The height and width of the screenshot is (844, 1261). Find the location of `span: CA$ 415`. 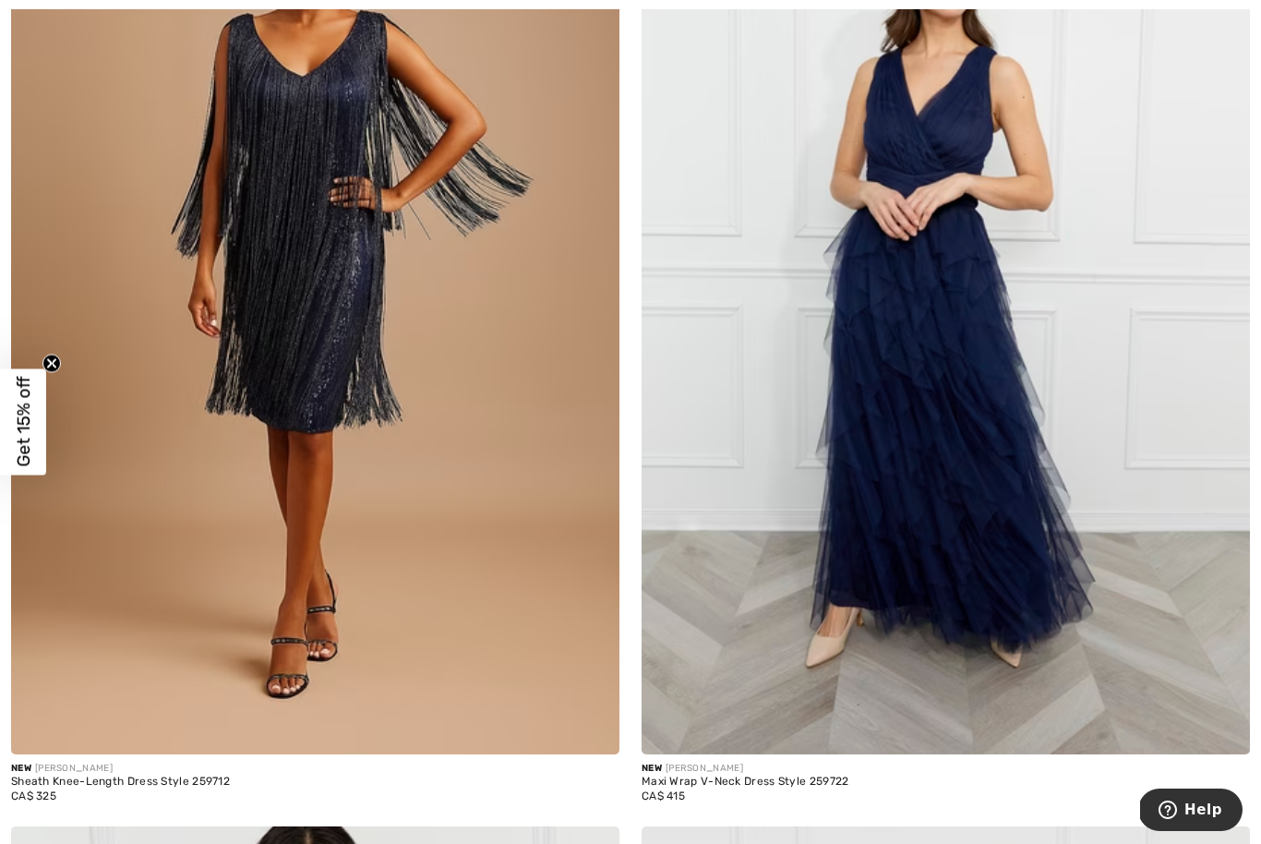

span: CA$ 415 is located at coordinates (663, 796).